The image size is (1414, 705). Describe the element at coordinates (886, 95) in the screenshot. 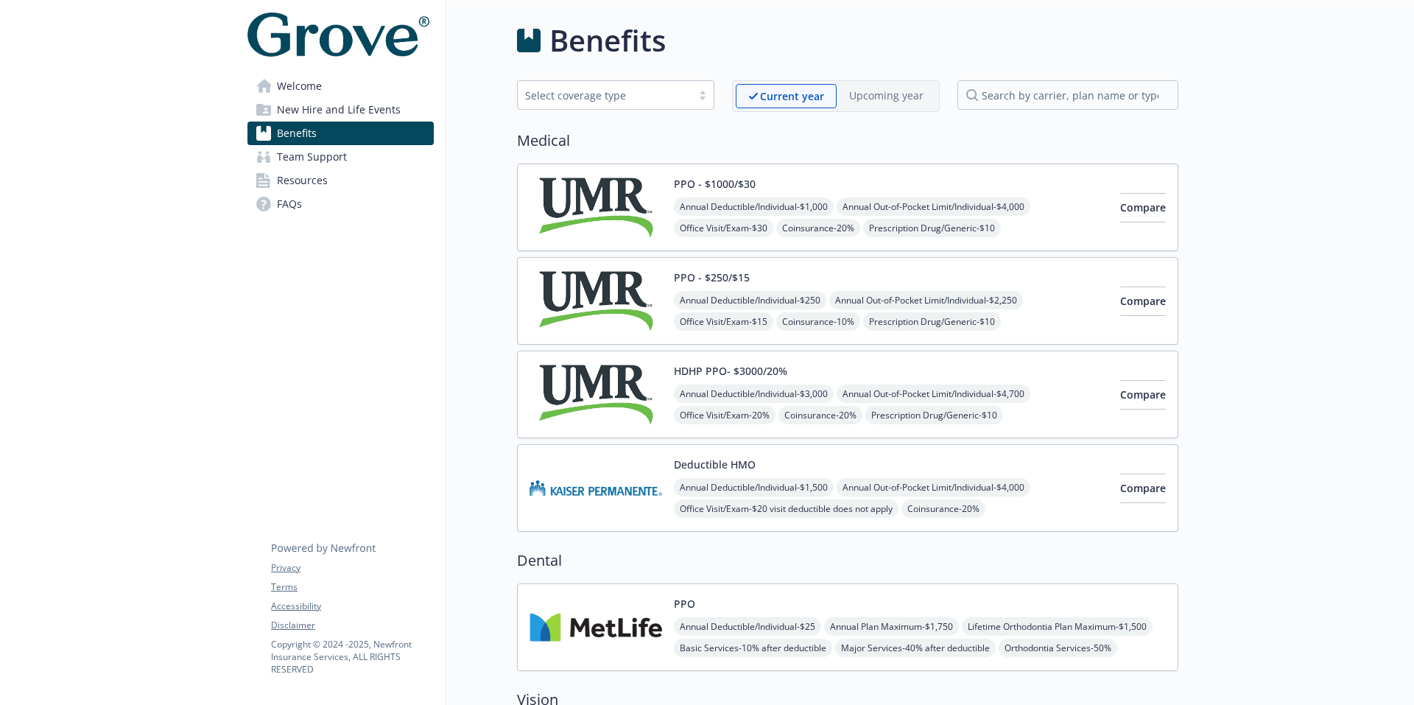

I see `p: Upcoming year` at that location.